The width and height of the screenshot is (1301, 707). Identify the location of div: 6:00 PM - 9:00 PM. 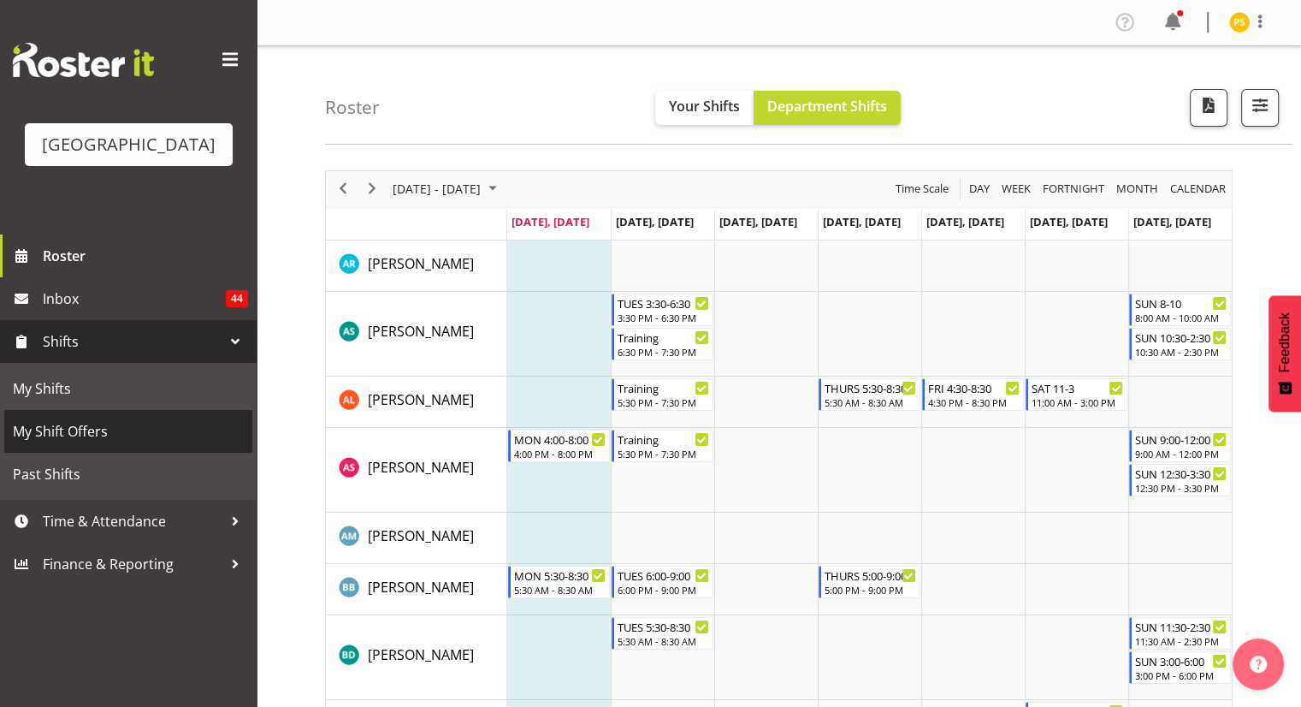
(663, 590).